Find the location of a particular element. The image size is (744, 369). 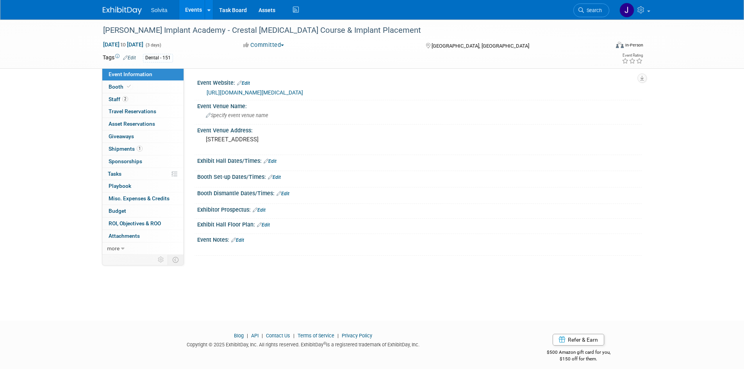

span: Staff is located at coordinates (118, 99).